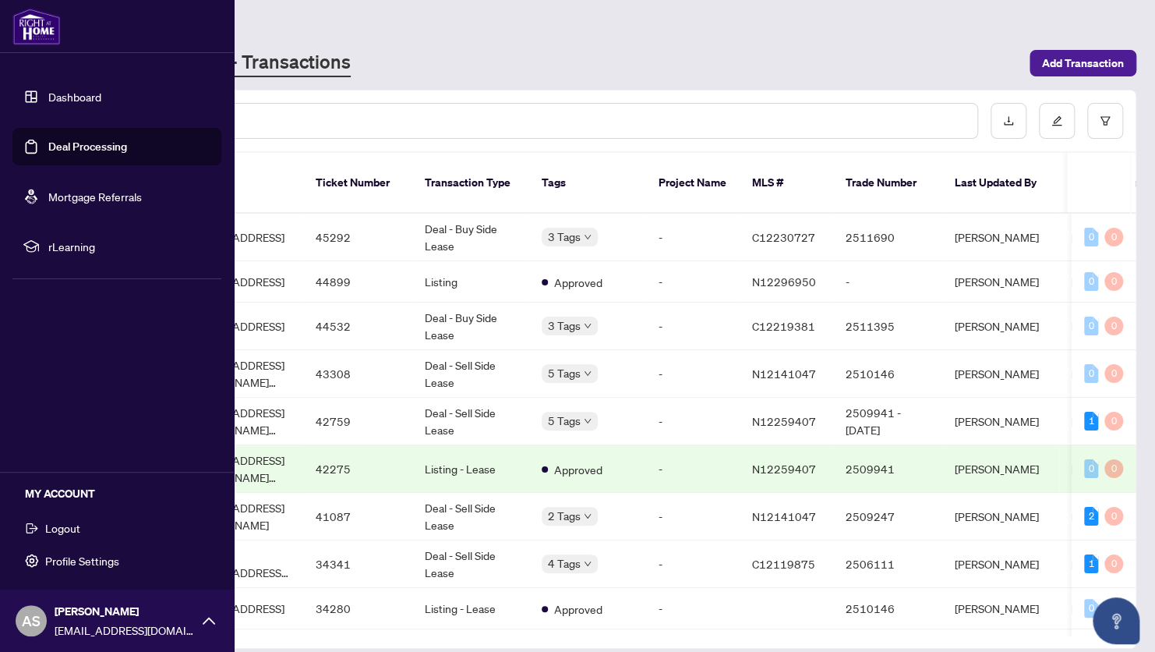 This screenshot has width=1155, height=652. I want to click on span: Add Transaction, so click(1083, 63).